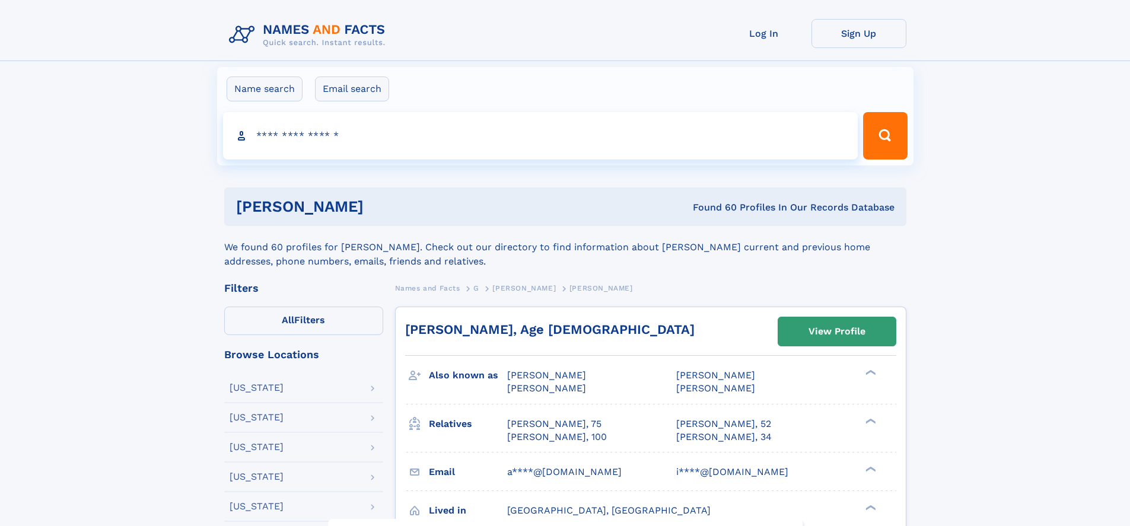  What do you see at coordinates (468, 472) in the screenshot?
I see `h3: Email` at bounding box center [468, 472].